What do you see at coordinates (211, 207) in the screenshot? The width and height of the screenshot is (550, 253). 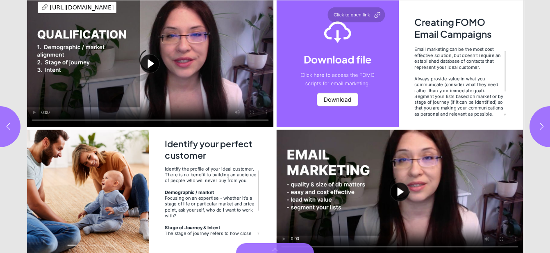 I see `div: Focusing on an expertise - whether it's a stage of life or particular market and price point, ask...` at bounding box center [211, 207].